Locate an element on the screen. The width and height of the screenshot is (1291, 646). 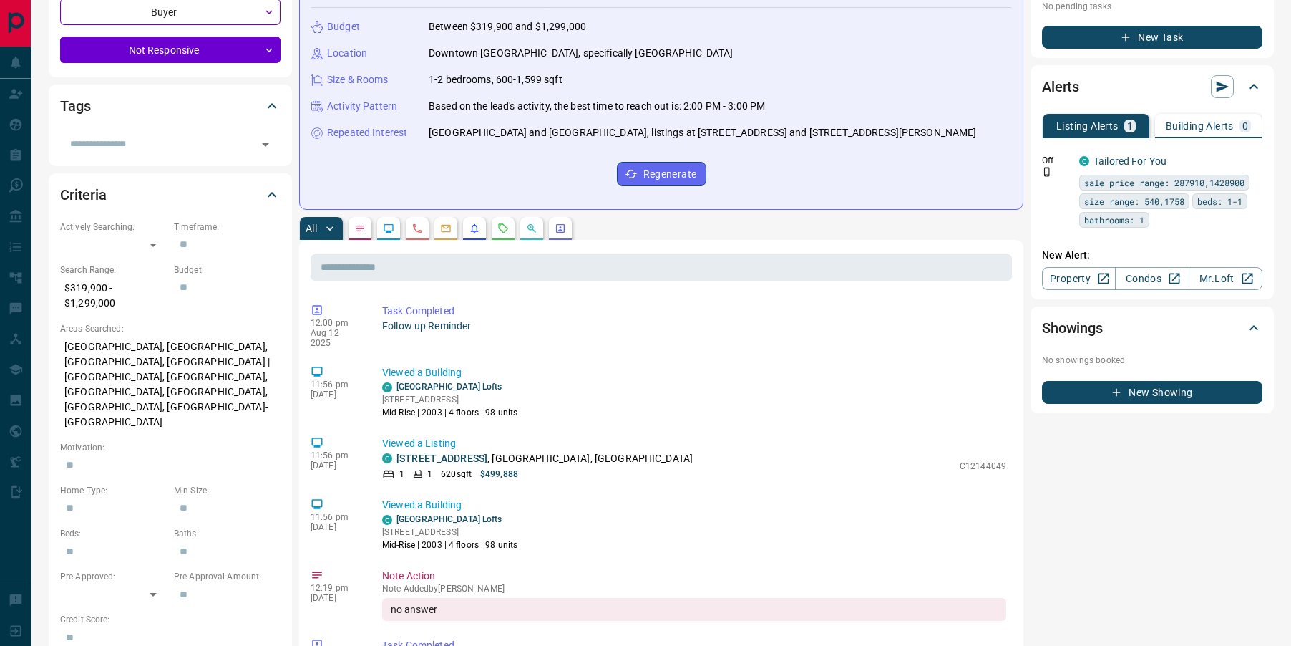
span: sale price range: 287910,1428900 is located at coordinates (1165, 183).